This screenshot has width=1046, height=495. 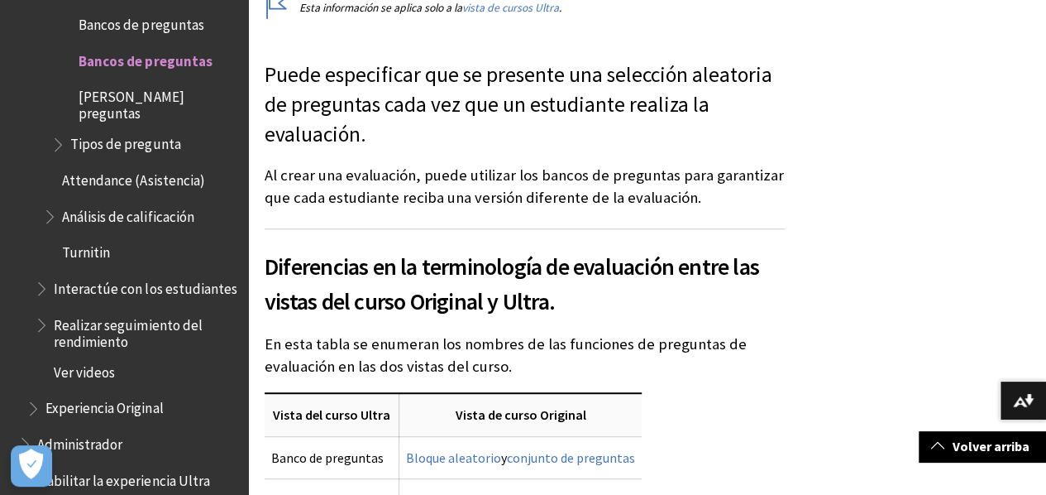 I want to click on th: Vista del curso Ultra, so click(x=332, y=414).